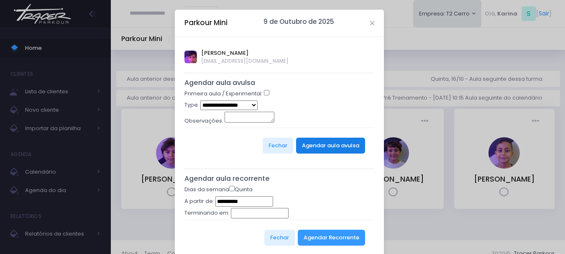 The image size is (565, 254). What do you see at coordinates (331, 238) in the screenshot?
I see `button: Agendar Recorrente` at bounding box center [331, 238].